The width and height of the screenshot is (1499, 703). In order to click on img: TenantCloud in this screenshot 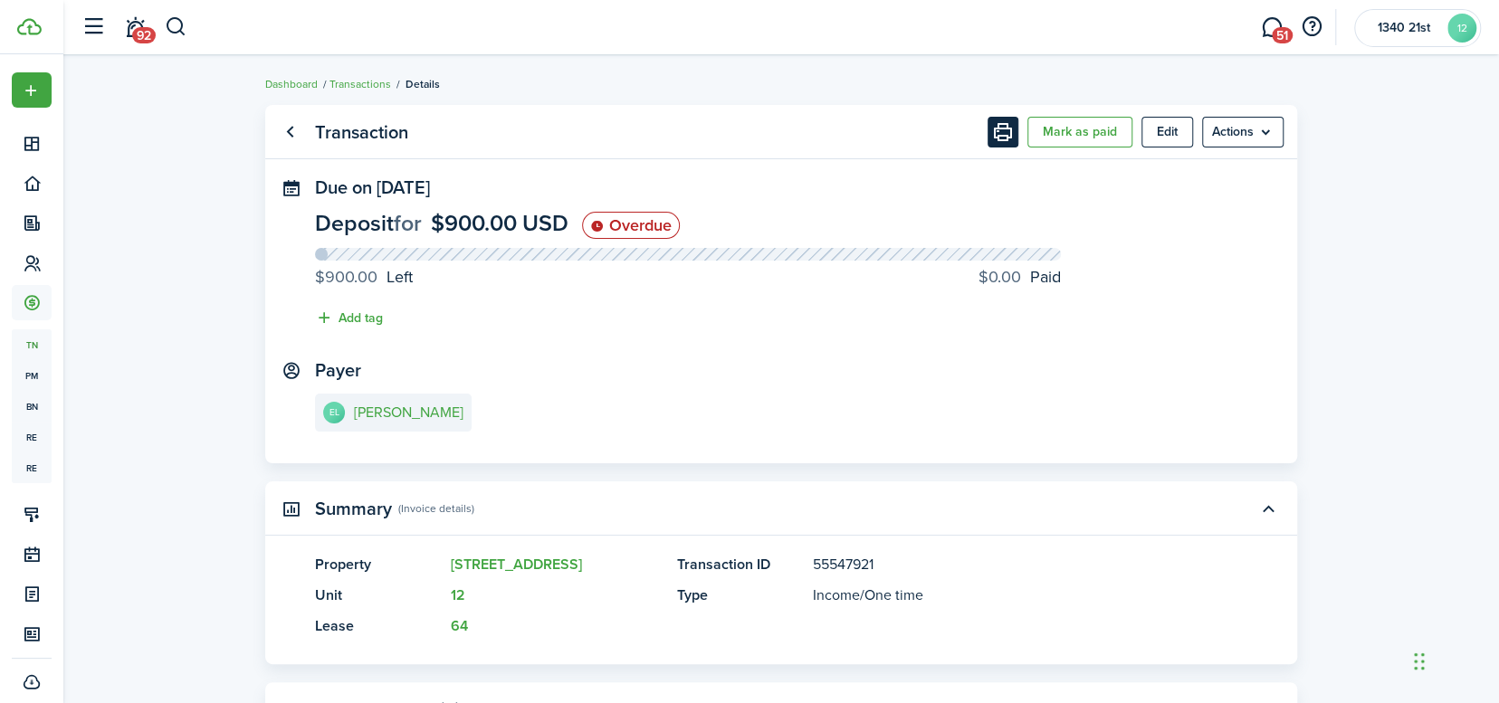, I will do `click(29, 26)`.